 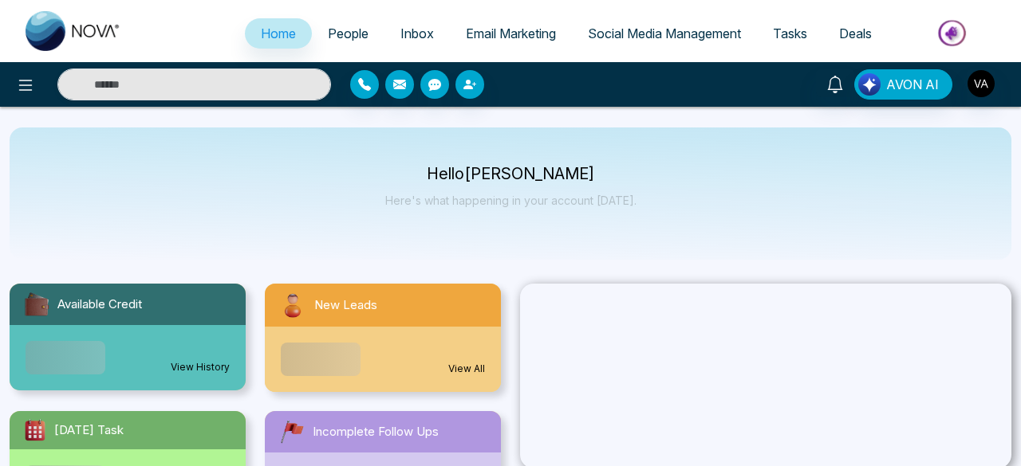 What do you see at coordinates (73, 31) in the screenshot?
I see `img: Nova CRM Logo` at bounding box center [73, 31].